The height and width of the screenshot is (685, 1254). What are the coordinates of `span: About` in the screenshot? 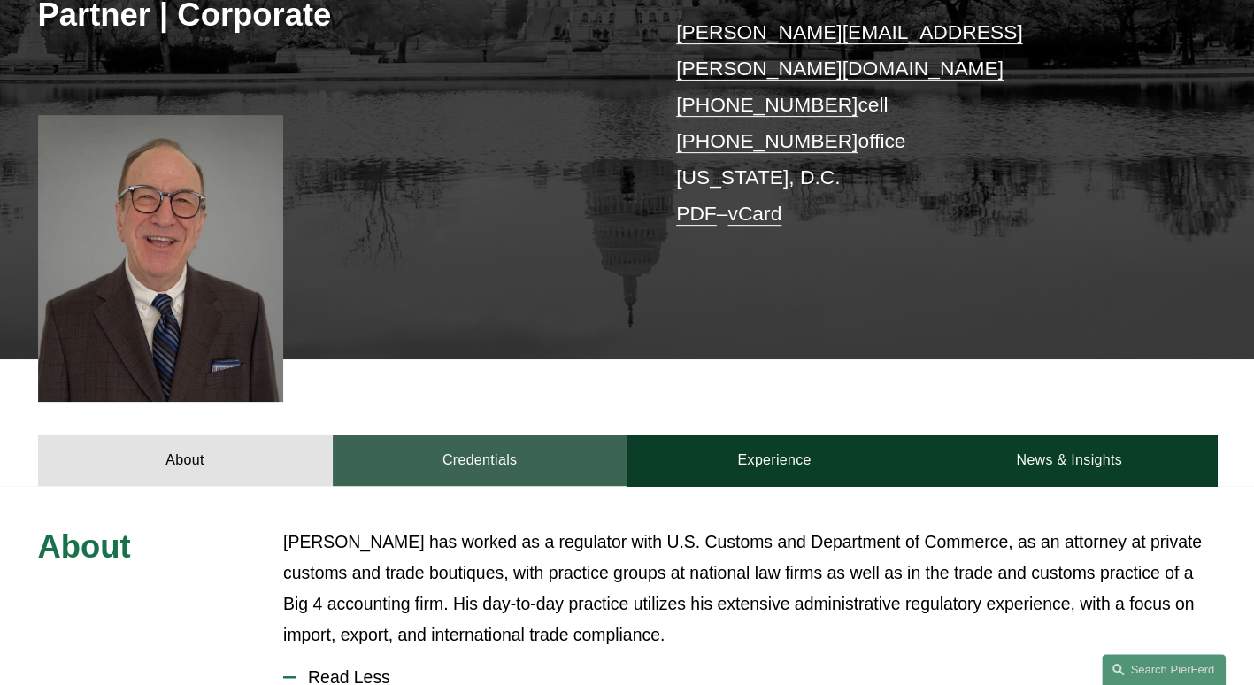 It's located at (84, 546).